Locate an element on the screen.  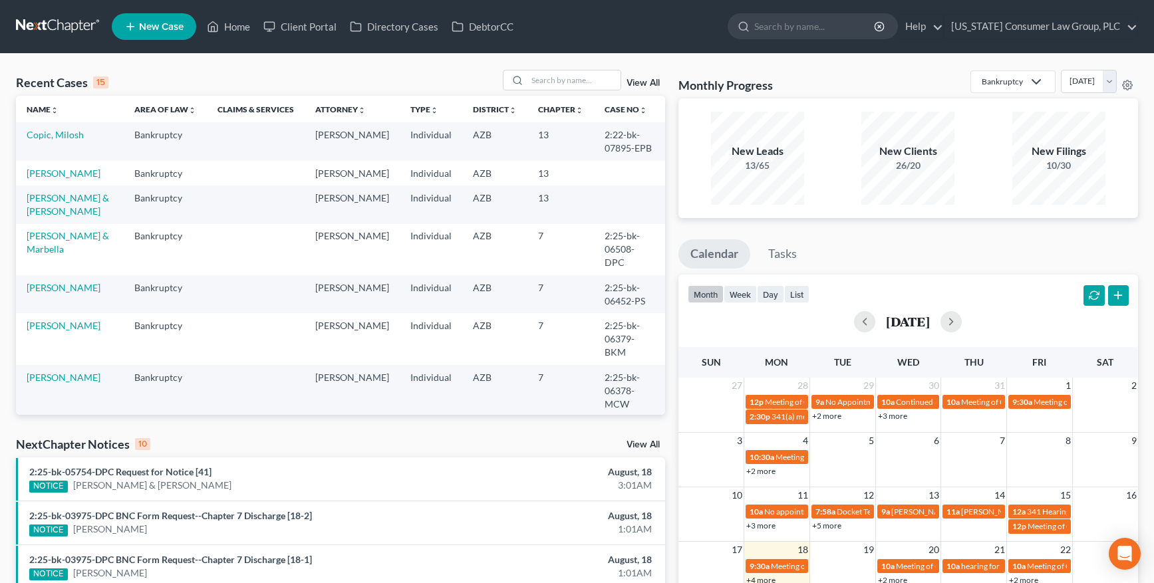
span: Tue is located at coordinates (843, 362).